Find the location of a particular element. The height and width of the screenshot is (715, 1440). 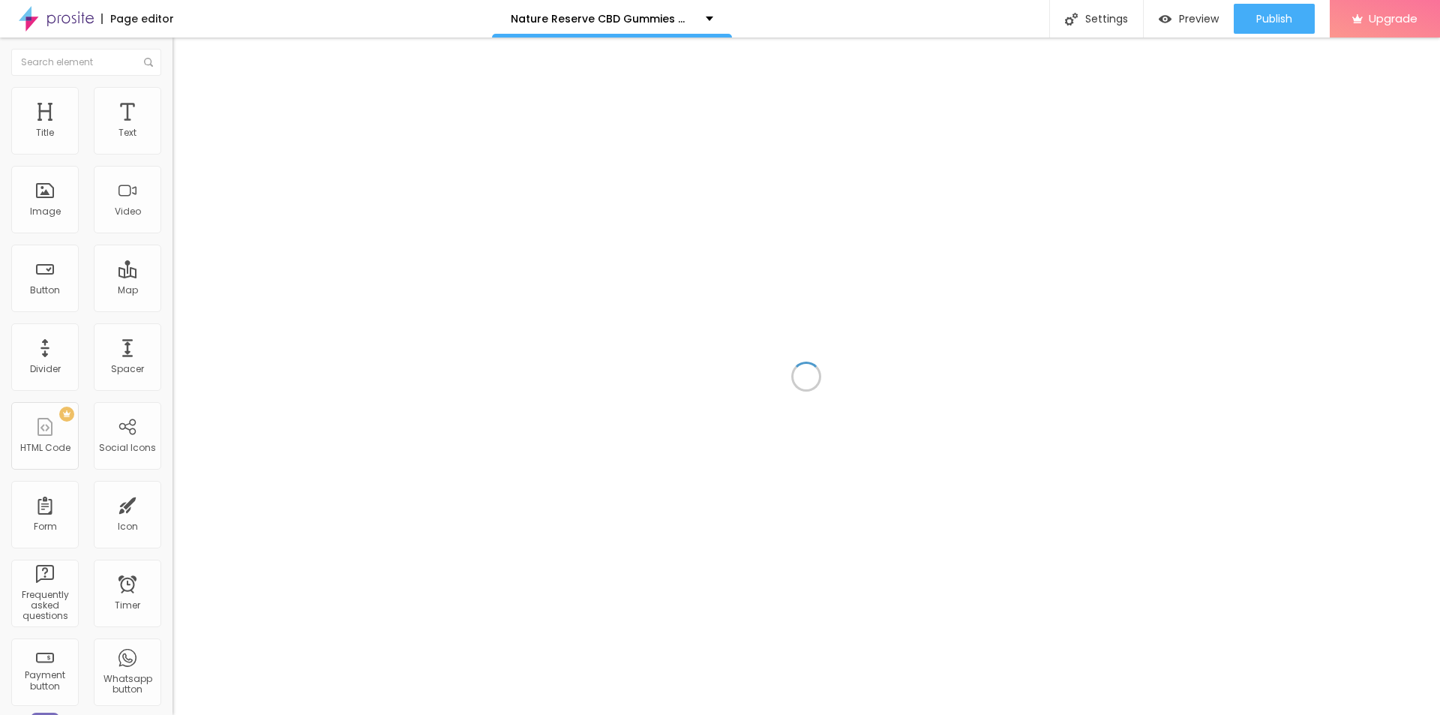

button: Preview is located at coordinates (1189, 19).